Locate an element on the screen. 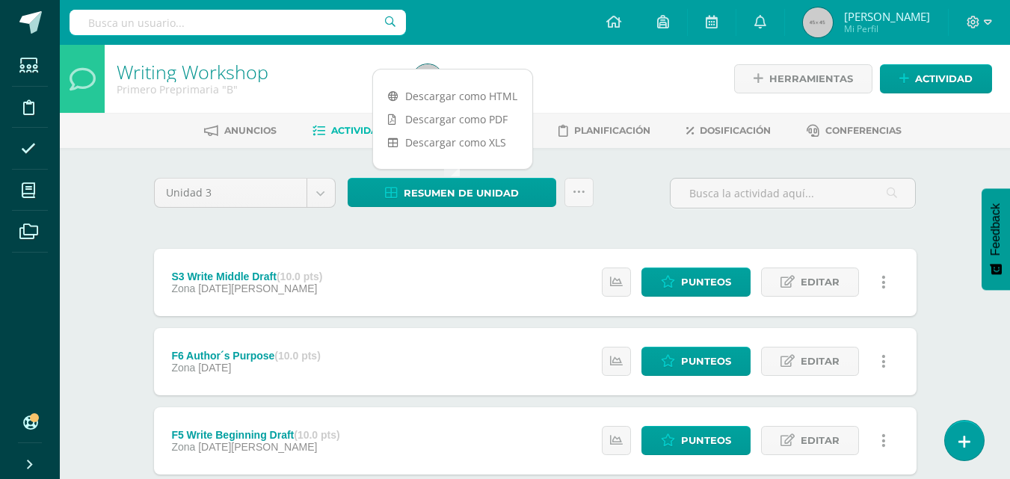 Image resolution: width=1010 pixels, height=479 pixels. div: F5 Write Beginning Draft is located at coordinates (255, 435).